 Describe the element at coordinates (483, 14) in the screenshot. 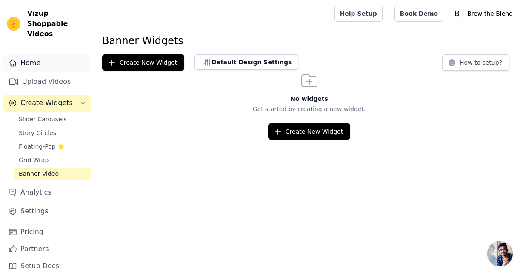

I see `button: B Brew the Blend` at that location.